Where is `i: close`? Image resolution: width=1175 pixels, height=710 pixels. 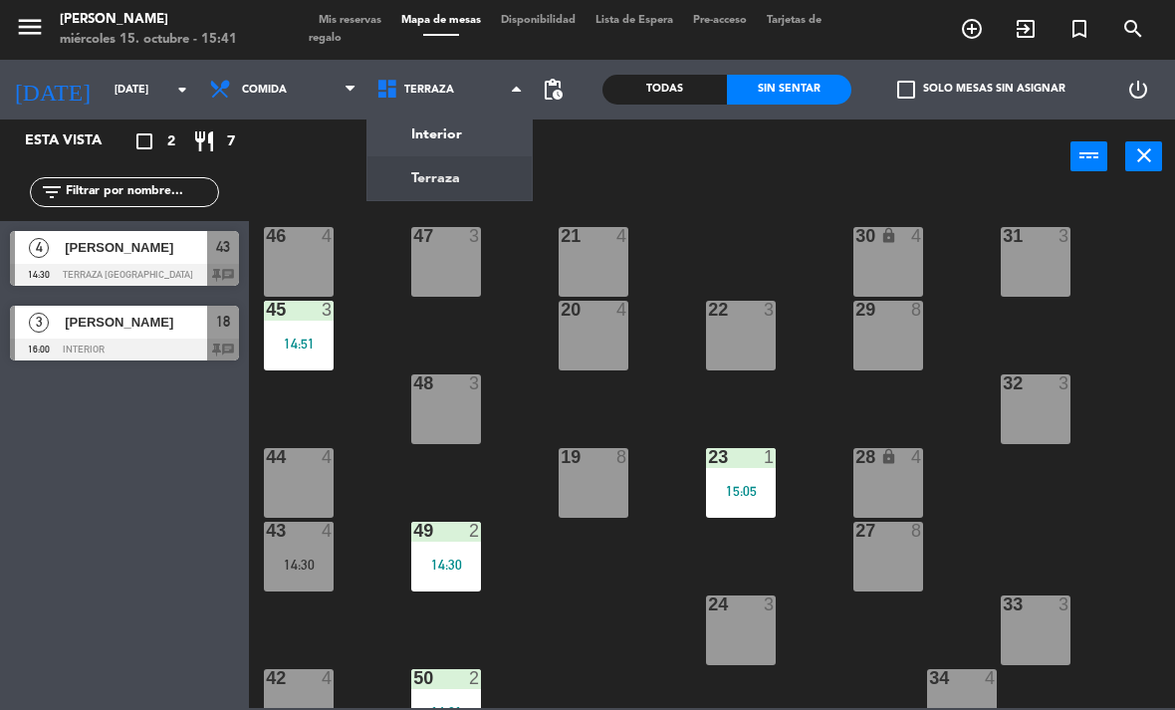
i: close is located at coordinates (1145, 155).